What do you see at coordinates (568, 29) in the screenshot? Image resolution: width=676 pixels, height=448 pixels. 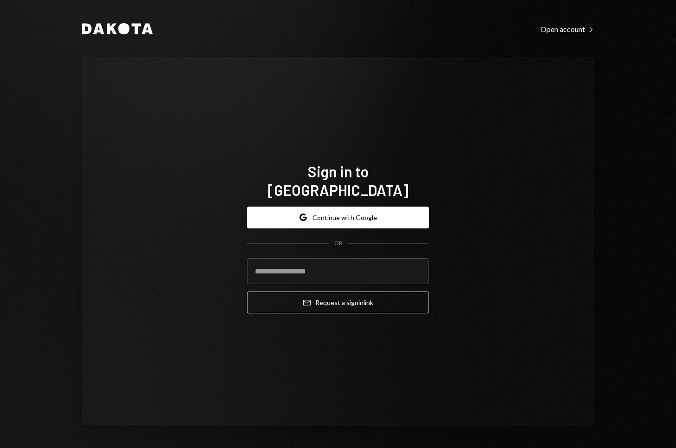 I see `div: Open account` at bounding box center [568, 29].